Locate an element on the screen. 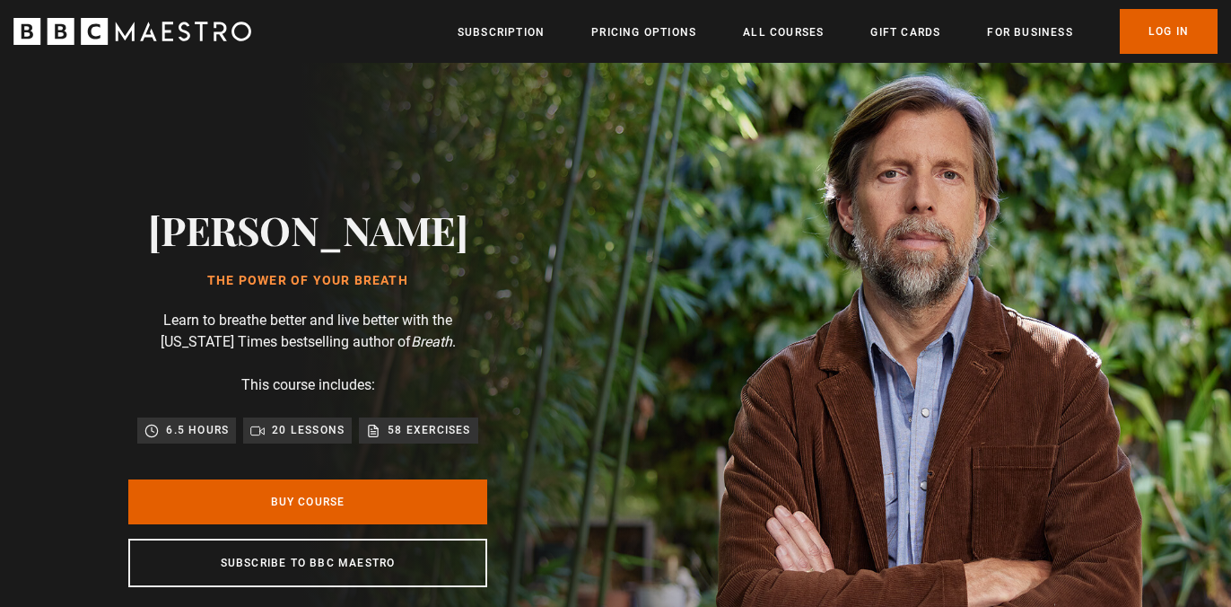 The image size is (1231, 607). nav: Primary is located at coordinates (837, 31).